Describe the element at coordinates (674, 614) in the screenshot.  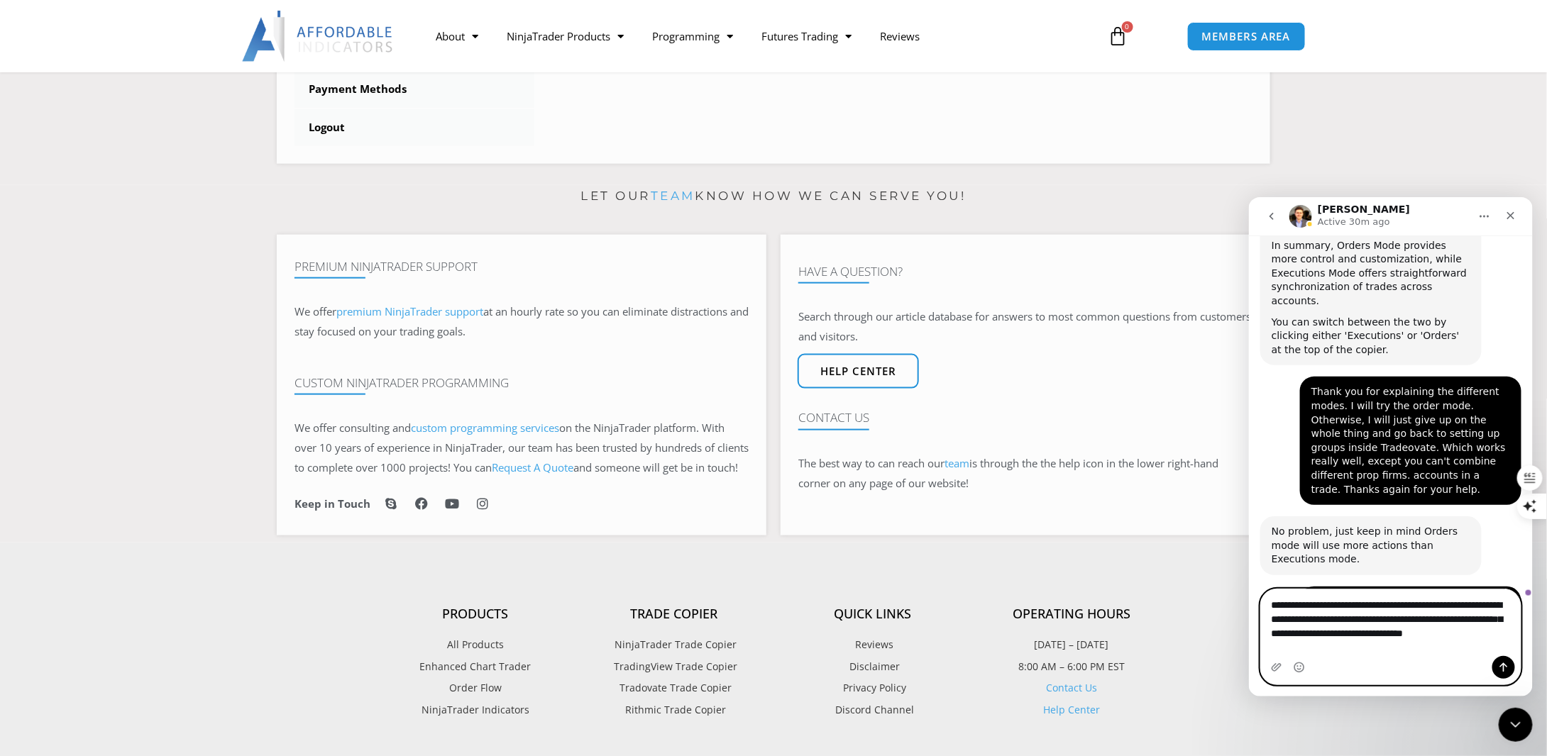
I see `h4: Trade Copier` at that location.